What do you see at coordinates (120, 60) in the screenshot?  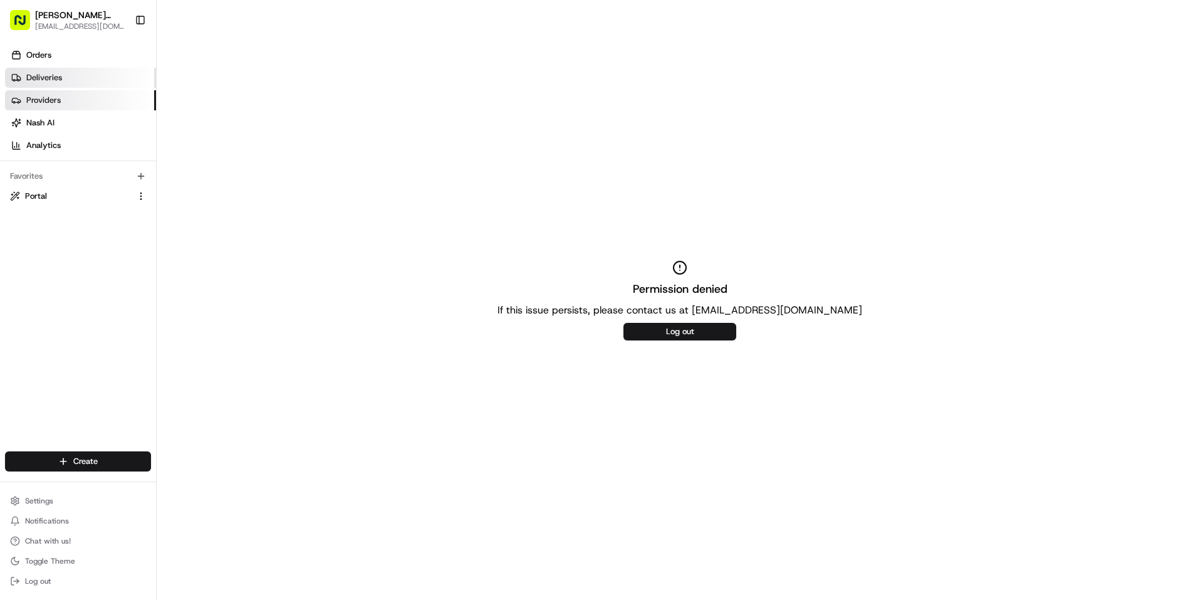 I see `p: Welcome 👋` at bounding box center [120, 60].